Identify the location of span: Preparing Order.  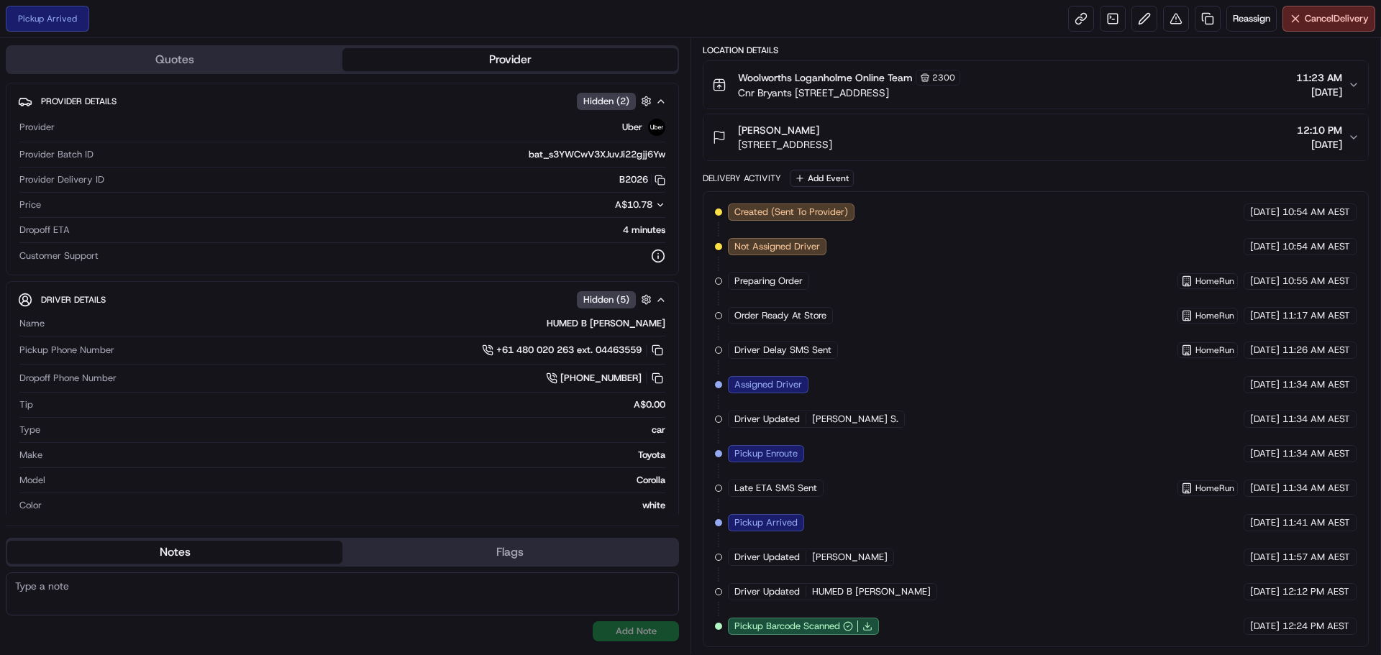
(768, 281).